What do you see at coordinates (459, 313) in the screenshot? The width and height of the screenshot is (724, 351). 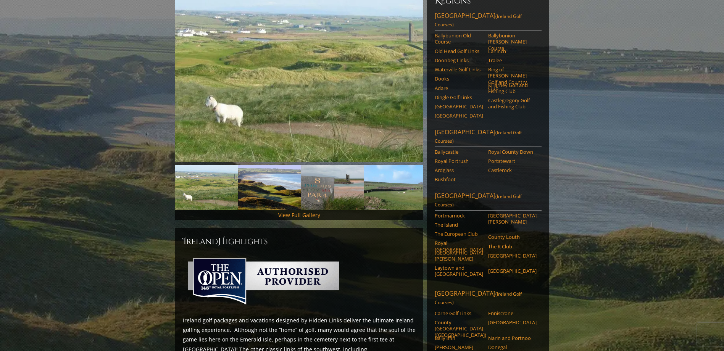 I see `a: Carne Golf Links` at bounding box center [459, 313].